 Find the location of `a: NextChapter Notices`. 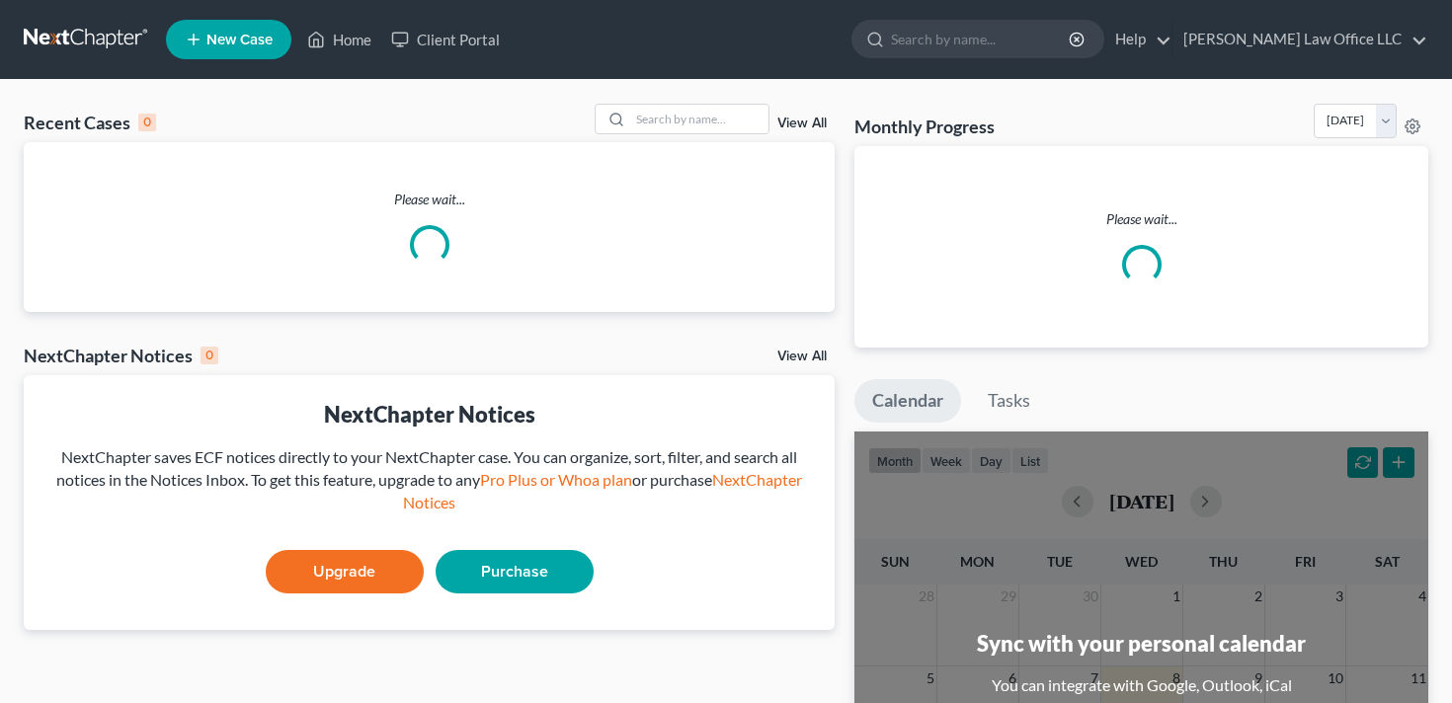

a: NextChapter Notices is located at coordinates (602, 491).